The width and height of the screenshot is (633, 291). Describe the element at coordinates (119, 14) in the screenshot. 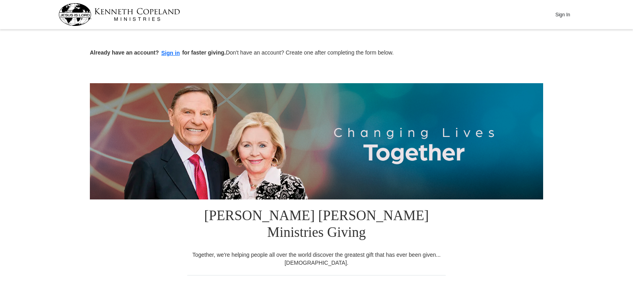

I see `img: kcm-header-logo.svg` at that location.